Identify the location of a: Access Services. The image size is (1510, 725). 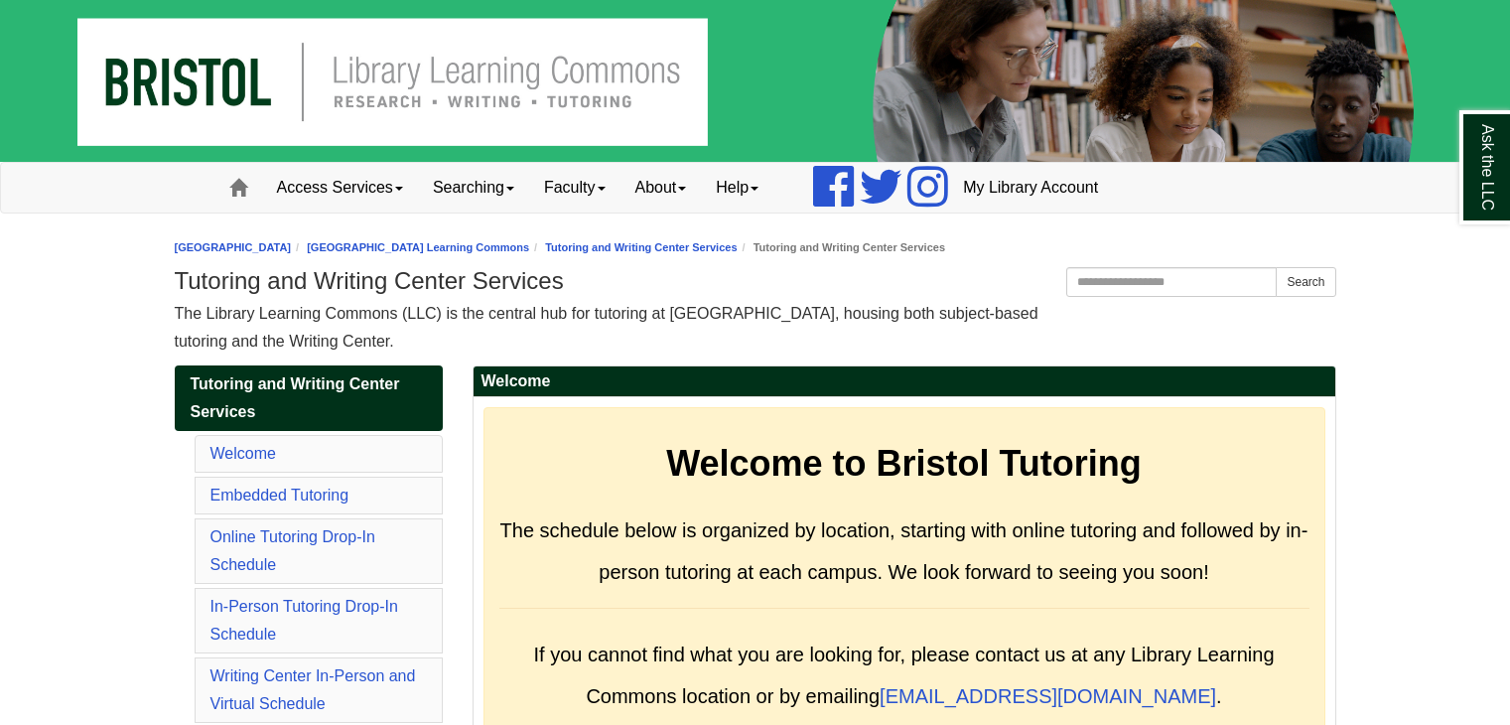
(340, 188).